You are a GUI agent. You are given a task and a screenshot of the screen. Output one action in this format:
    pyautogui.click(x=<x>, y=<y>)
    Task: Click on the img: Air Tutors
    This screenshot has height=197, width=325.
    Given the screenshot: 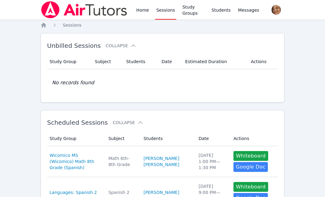 What is the action you would take?
    pyautogui.click(x=84, y=10)
    